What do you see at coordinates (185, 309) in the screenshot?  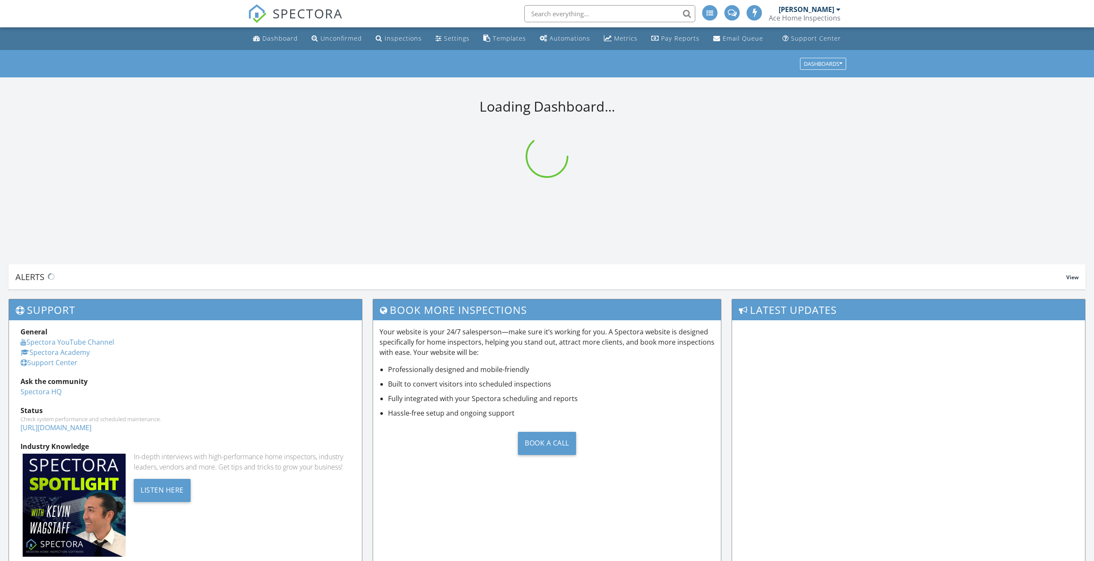 I see `h3: Support` at bounding box center [185, 309].